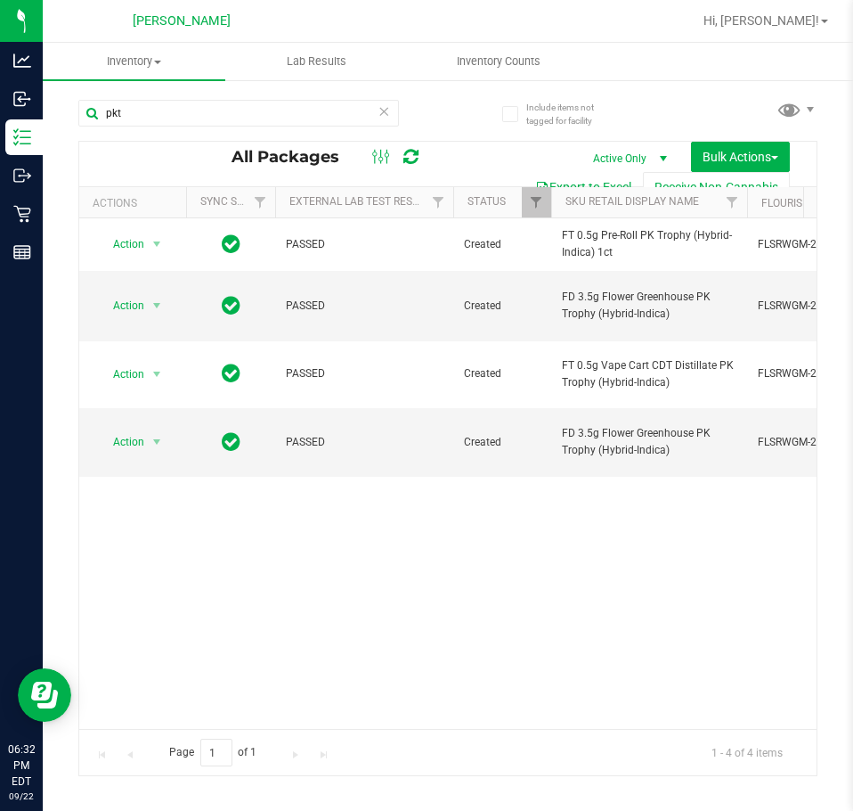 This screenshot has width=853, height=811. Describe the element at coordinates (134, 61) in the screenshot. I see `span: Inventory` at that location.